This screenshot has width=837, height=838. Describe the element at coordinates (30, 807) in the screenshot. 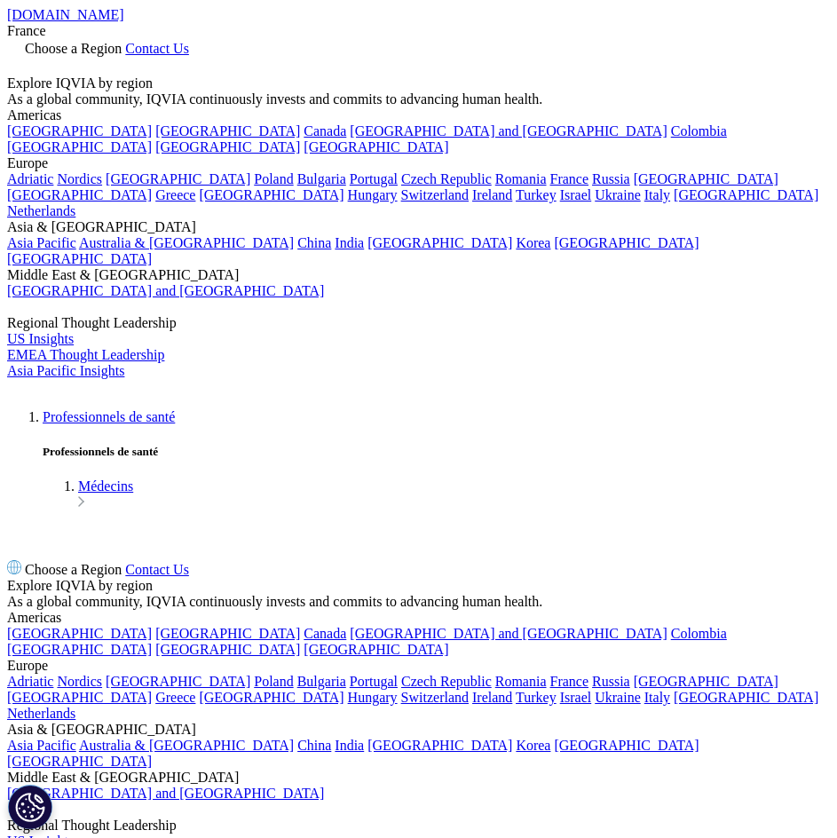

I see `button: Paramètres des cookies` at that location.